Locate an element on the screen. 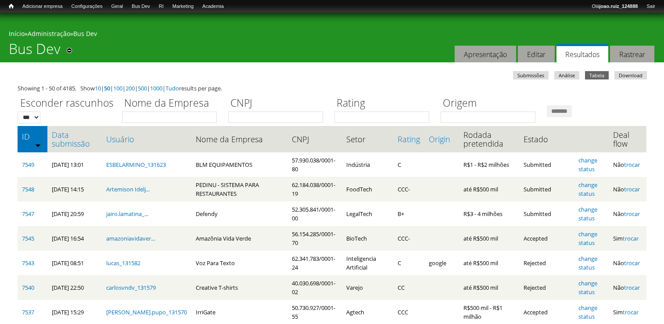 Image resolution: width=664 pixels, height=324 pixels. td: PEDINU - SISTEMA PARA RESTAURANTES is located at coordinates (239, 189).